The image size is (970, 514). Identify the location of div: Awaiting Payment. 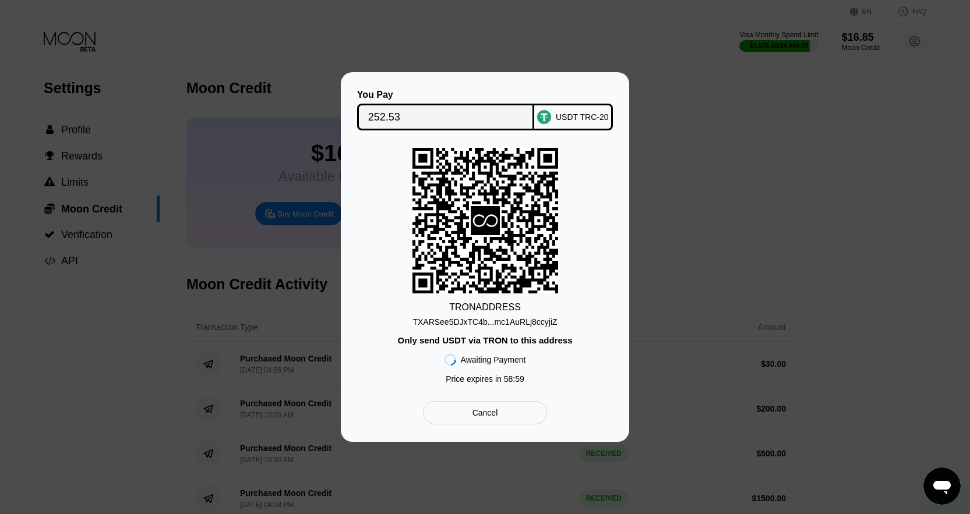
(493, 360).